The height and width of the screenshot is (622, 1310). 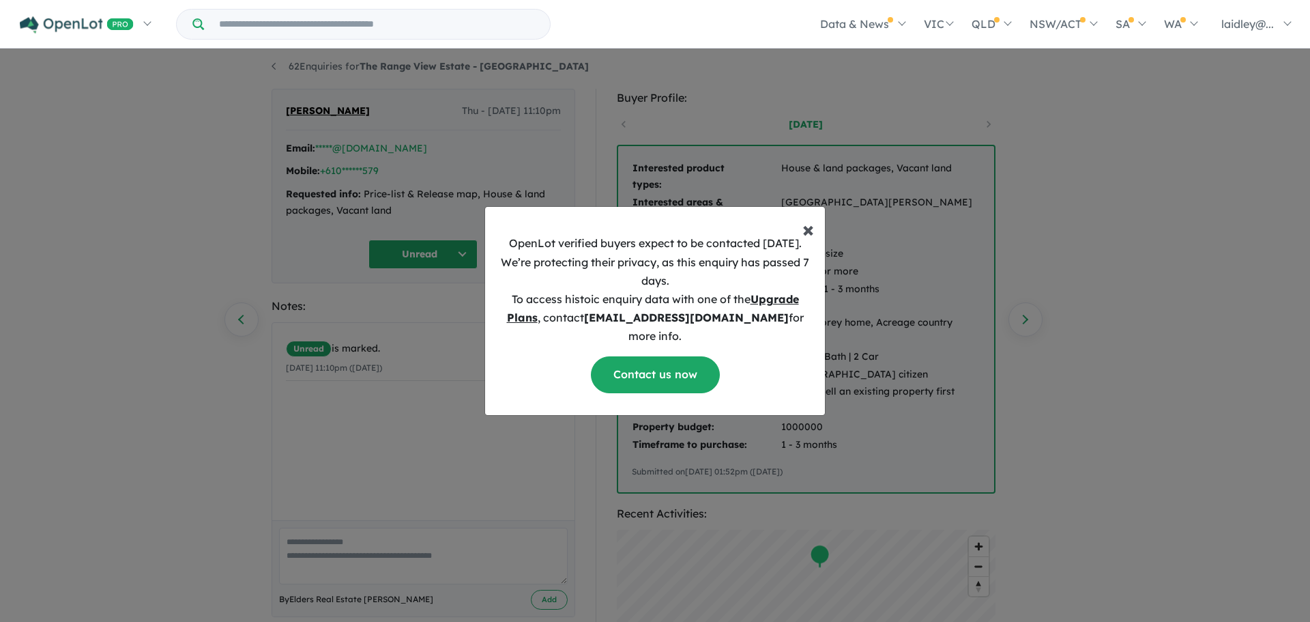 I want to click on img: Openlot PRO Logo White, so click(x=76, y=25).